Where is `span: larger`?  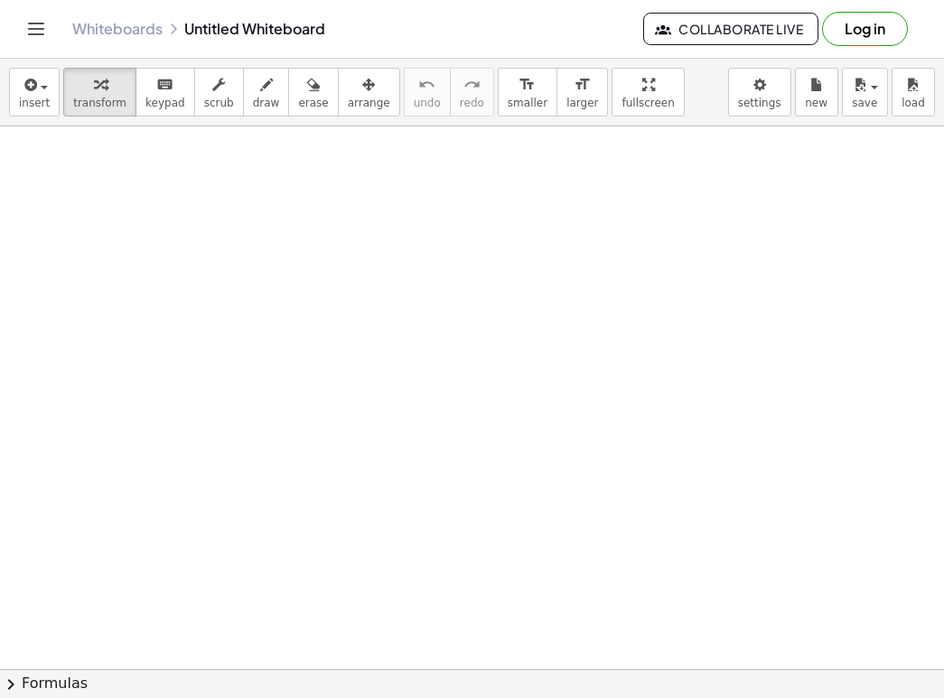 span: larger is located at coordinates (582, 103).